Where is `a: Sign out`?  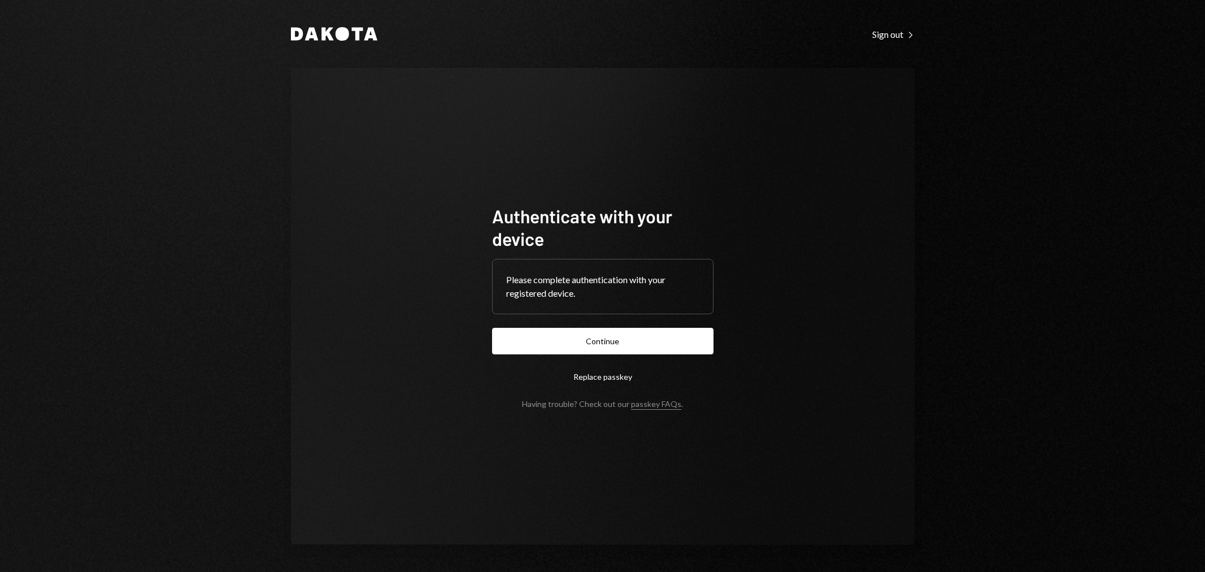
a: Sign out is located at coordinates (893, 34).